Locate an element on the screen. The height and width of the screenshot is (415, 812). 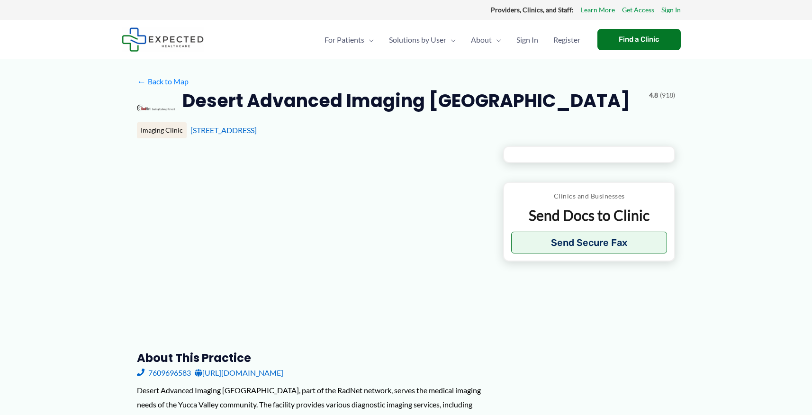
span: Register is located at coordinates (566, 40).